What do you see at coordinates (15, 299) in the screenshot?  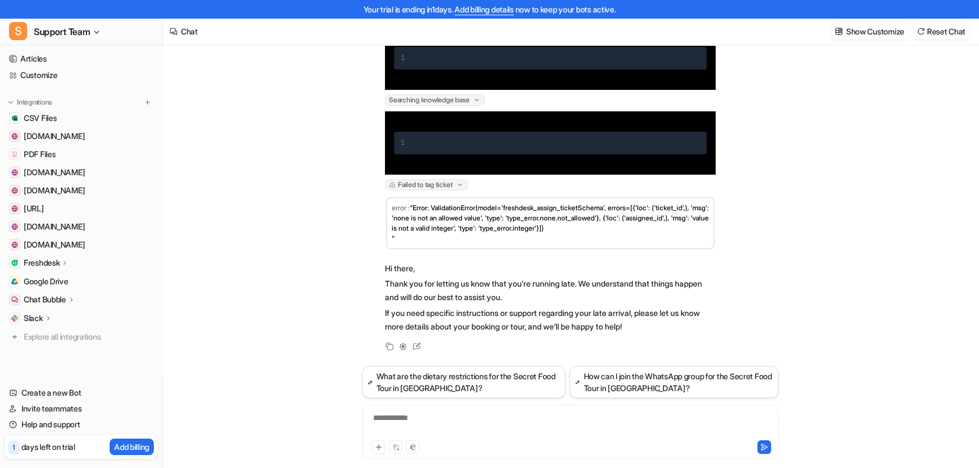 I see `img: Chat Bubble` at bounding box center [15, 299].